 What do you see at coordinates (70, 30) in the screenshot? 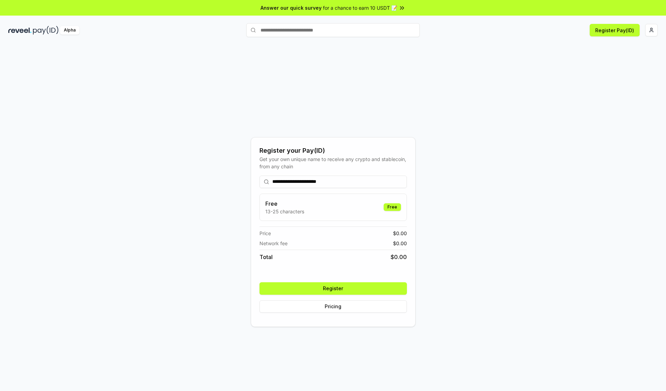
I see `div: Alpha` at bounding box center [70, 30].